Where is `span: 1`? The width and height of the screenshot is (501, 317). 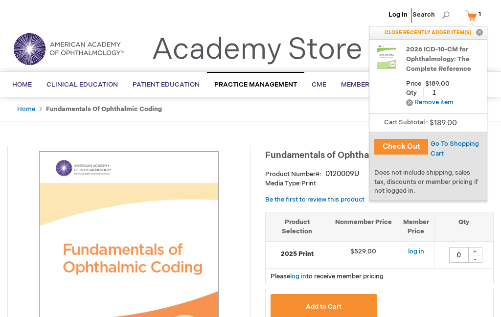
span: 1 is located at coordinates (479, 14).